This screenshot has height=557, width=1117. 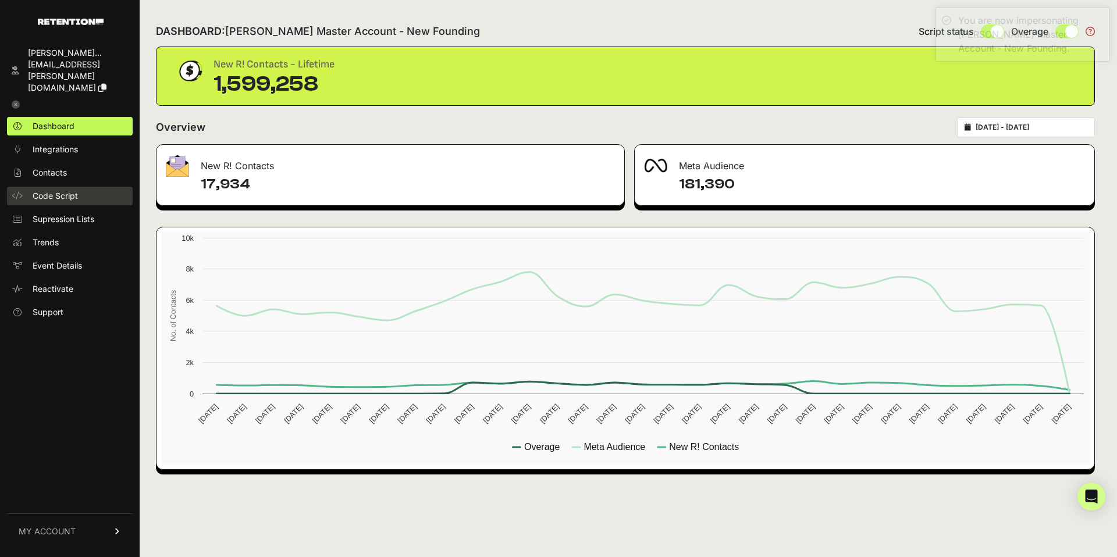 I want to click on div: New R! Contacts, so click(x=390, y=162).